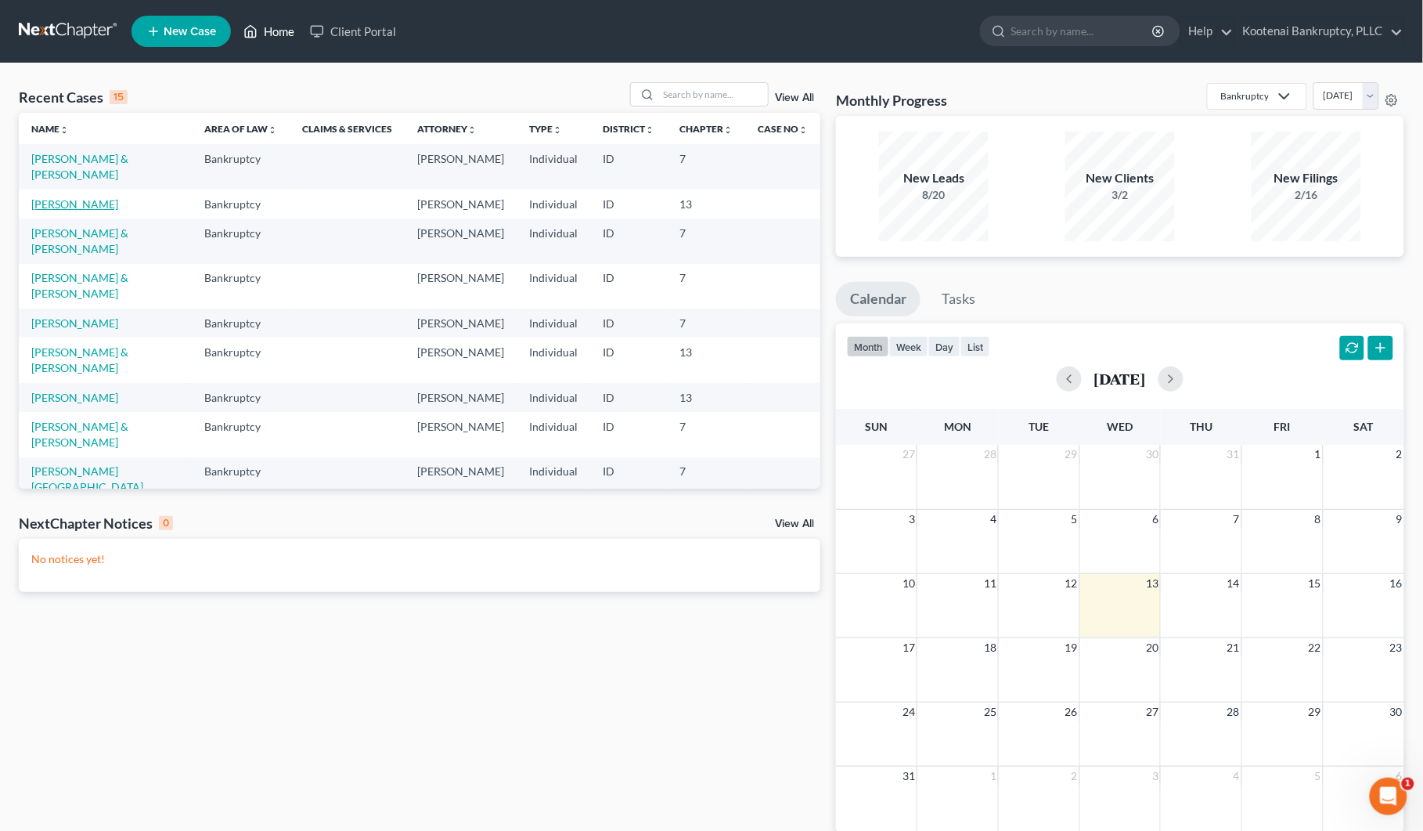 The height and width of the screenshot is (831, 1423). What do you see at coordinates (1201, 426) in the screenshot?
I see `span: Thu` at bounding box center [1201, 426].